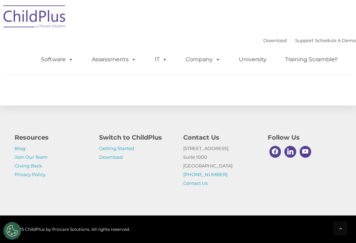 The image size is (356, 243). Describe the element at coordinates (203, 59) in the screenshot. I see `a: Company` at that location.